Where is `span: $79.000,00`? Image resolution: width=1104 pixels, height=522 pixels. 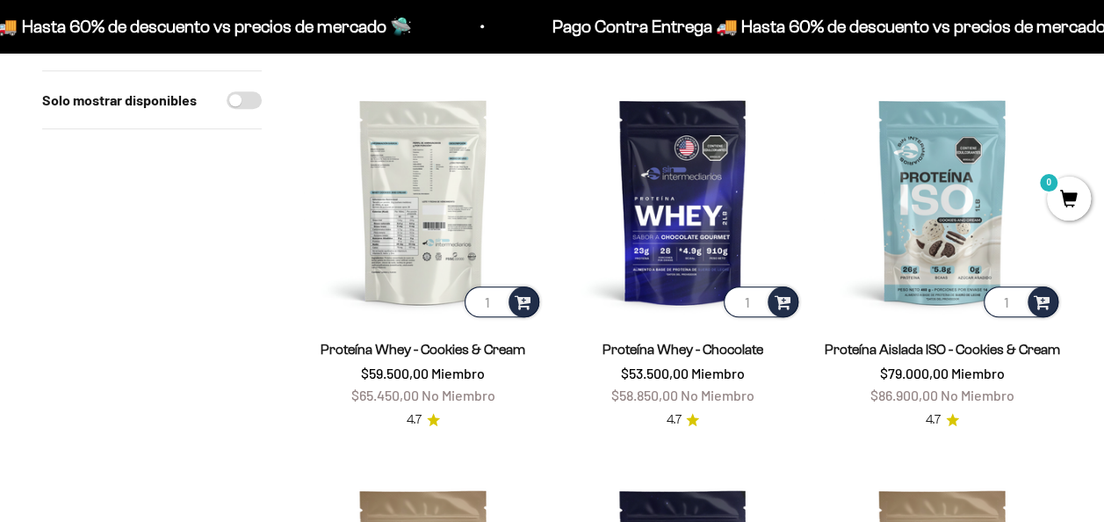
span: $79.000,00 is located at coordinates (914, 372).